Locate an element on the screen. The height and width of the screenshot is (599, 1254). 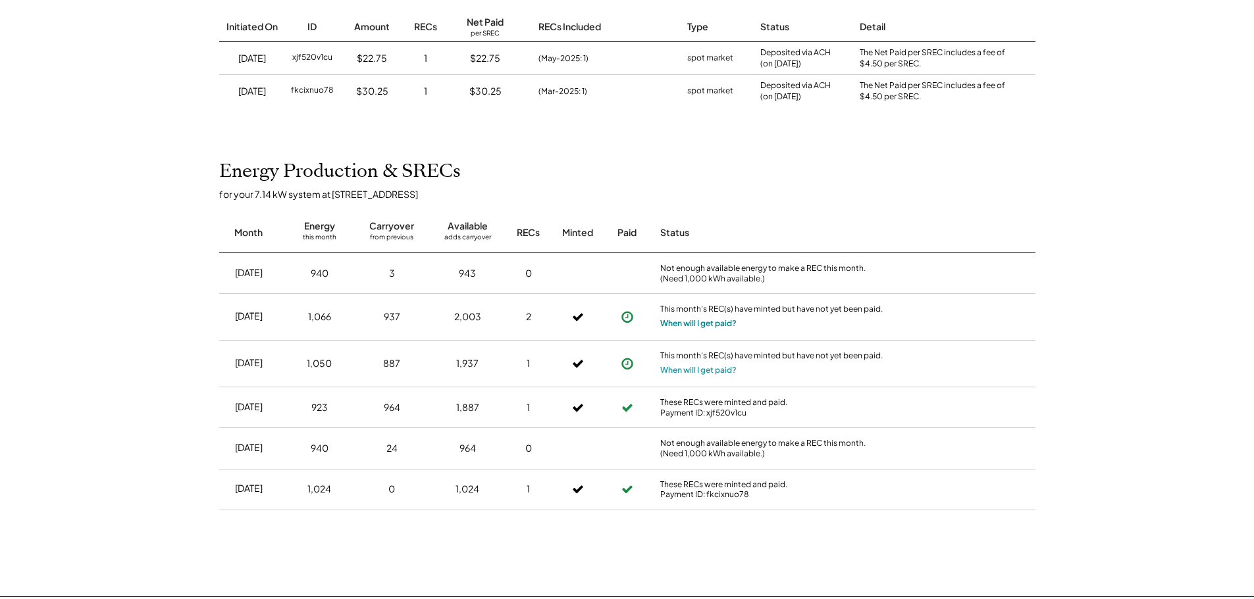
div: 3 is located at coordinates (392, 274).